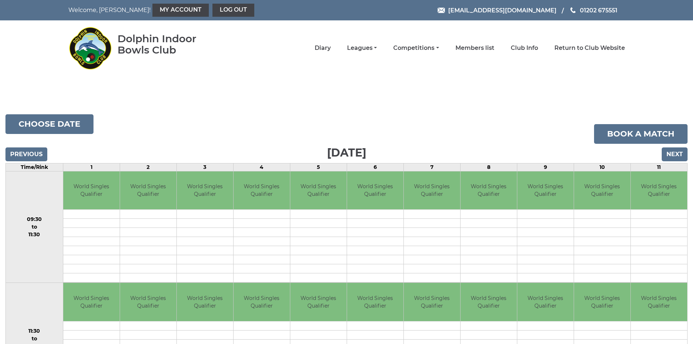 Image resolution: width=693 pixels, height=344 pixels. I want to click on img: Dolphin Indoor Bowls Club, so click(90, 48).